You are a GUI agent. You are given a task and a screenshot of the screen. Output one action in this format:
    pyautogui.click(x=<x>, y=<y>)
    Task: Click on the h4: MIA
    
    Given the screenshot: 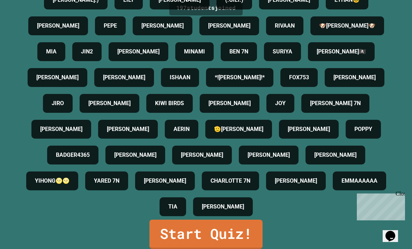 What is the action you would take?
    pyautogui.click(x=51, y=52)
    